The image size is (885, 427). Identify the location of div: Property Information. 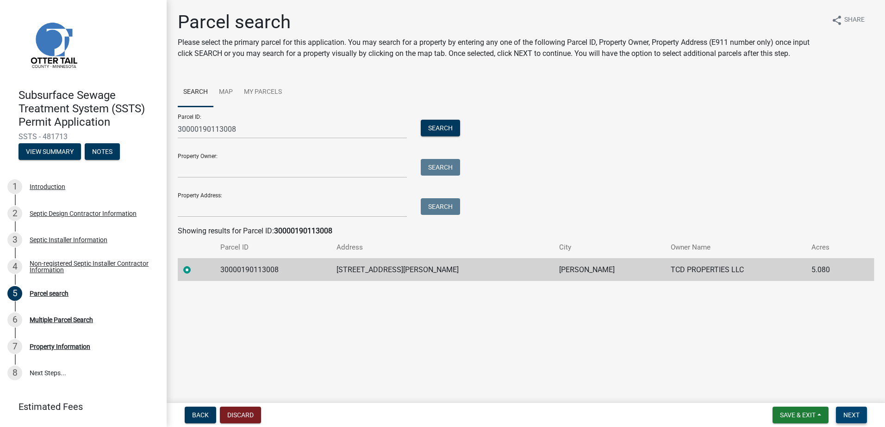
(60, 347).